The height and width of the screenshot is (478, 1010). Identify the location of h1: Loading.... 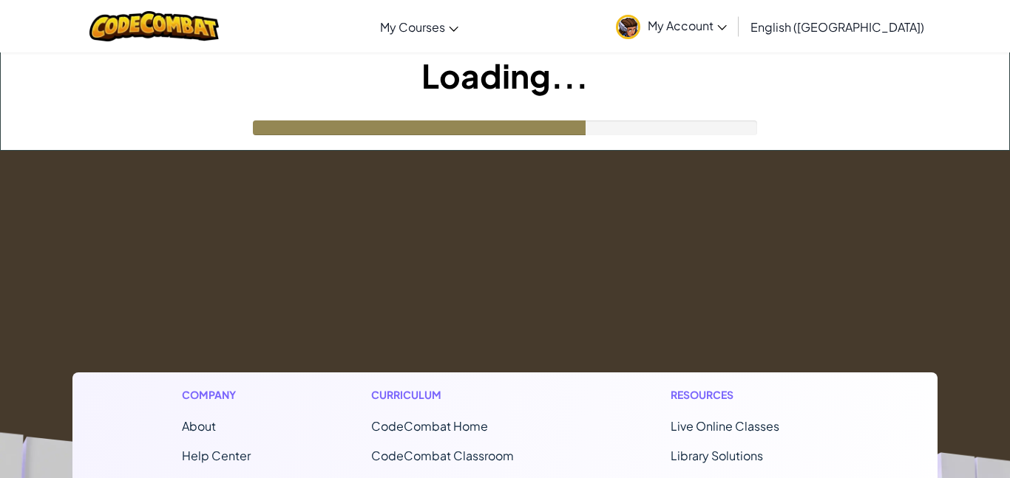
(505, 75).